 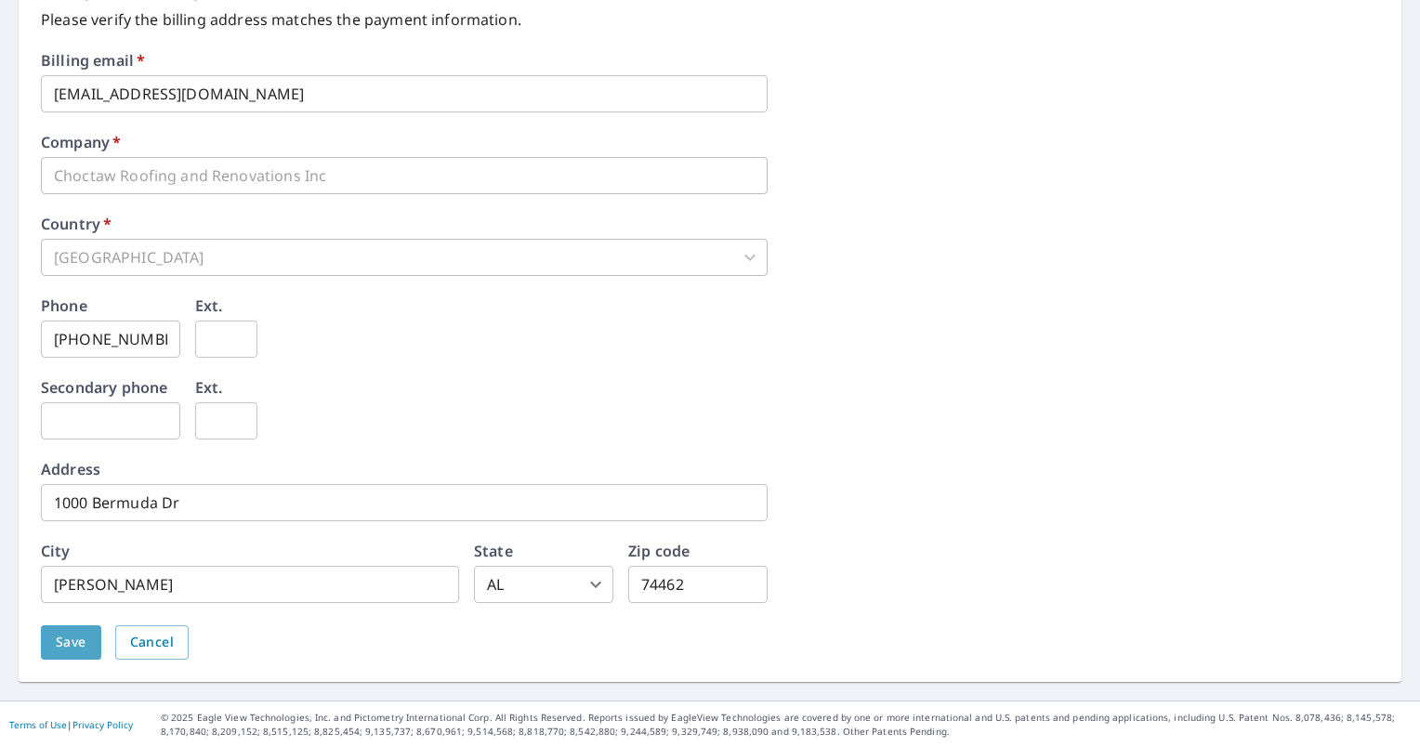 I want to click on button: Save, so click(x=71, y=642).